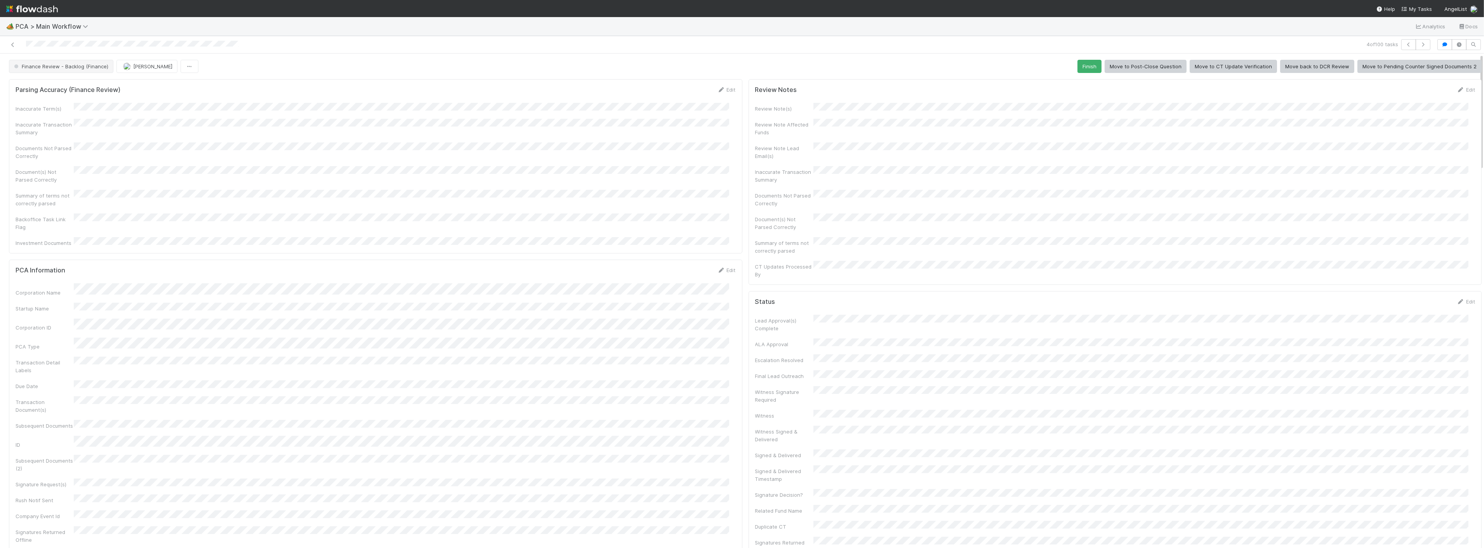  What do you see at coordinates (1234, 66) in the screenshot?
I see `button: Move to CT Update Verification` at bounding box center [1234, 66].